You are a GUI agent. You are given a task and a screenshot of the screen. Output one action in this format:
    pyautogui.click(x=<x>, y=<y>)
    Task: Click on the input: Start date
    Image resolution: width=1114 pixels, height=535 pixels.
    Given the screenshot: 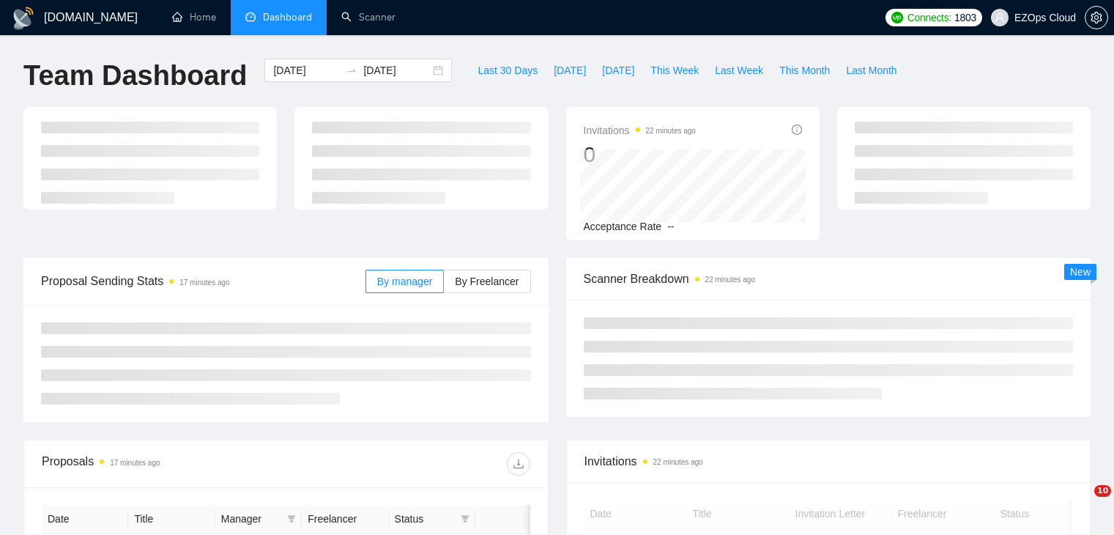 What is the action you would take?
    pyautogui.click(x=306, y=70)
    